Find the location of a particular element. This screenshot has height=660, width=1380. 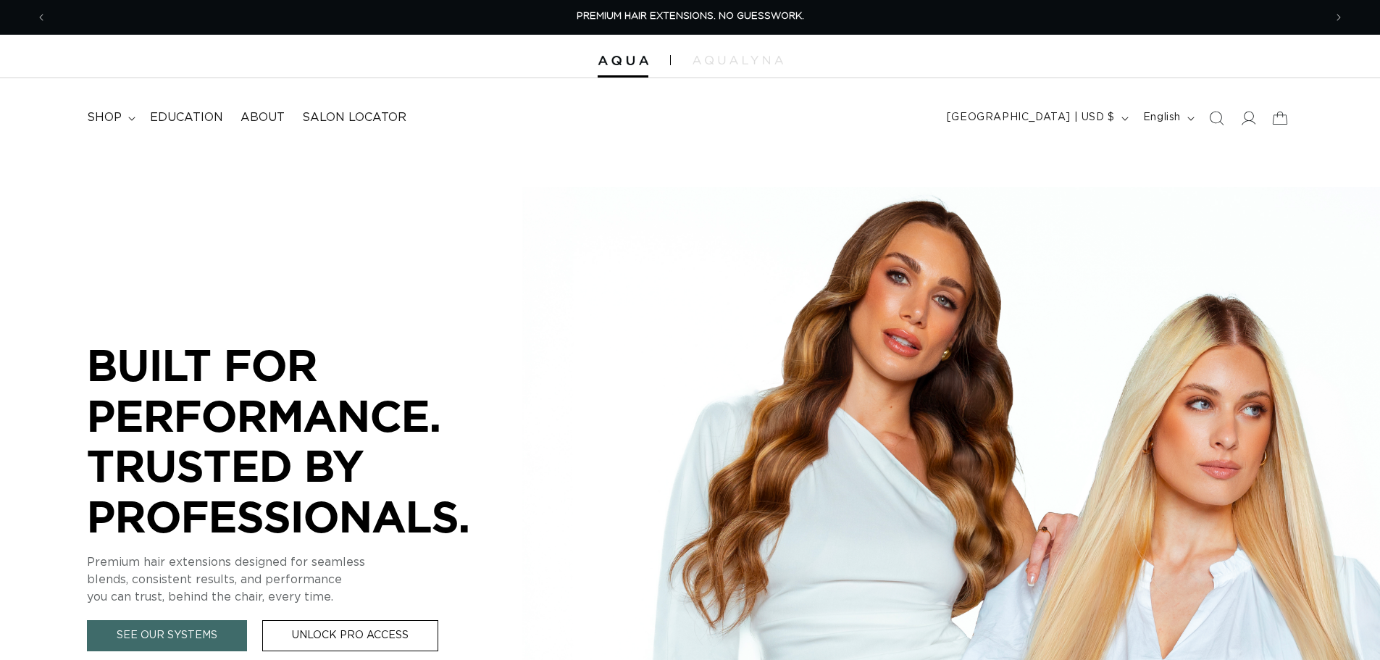

p: BUILT FOR PERFORMANCE. TRUSTED BY PROFESSIONALS. is located at coordinates (304, 440).